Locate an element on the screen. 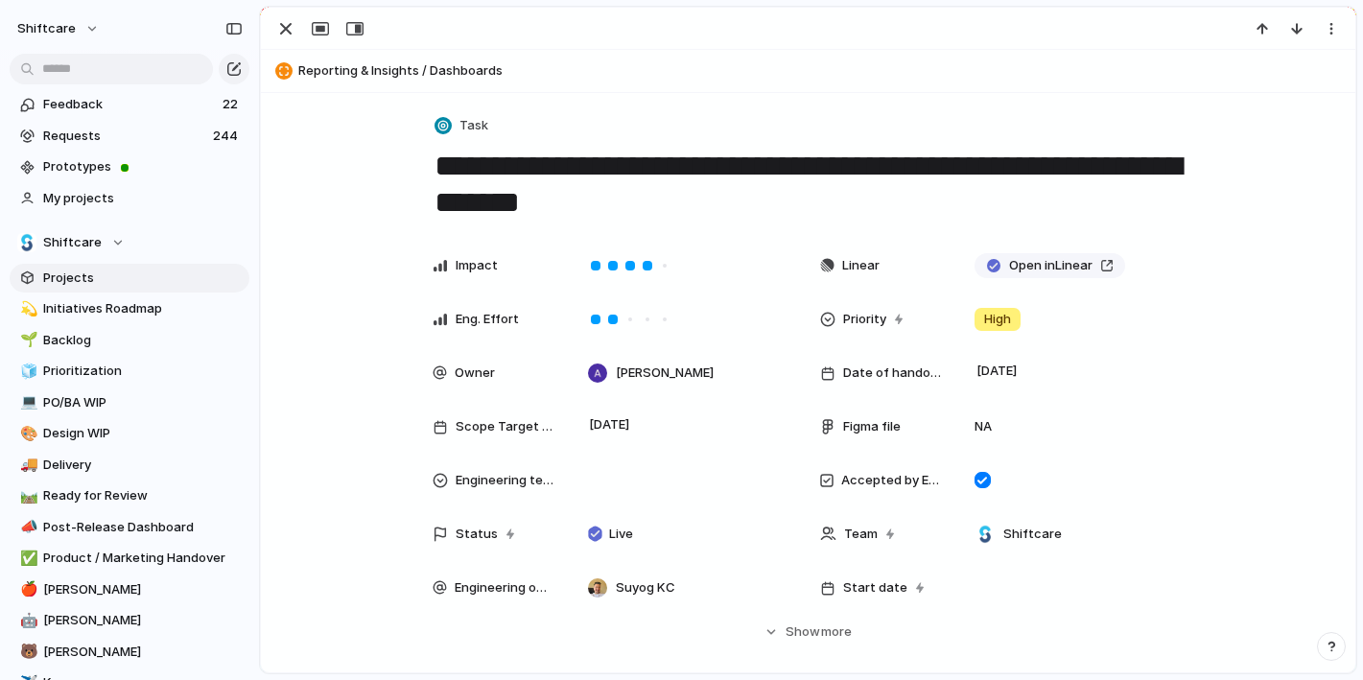 The height and width of the screenshot is (680, 1363). div: 🚚Delivery is located at coordinates (129, 465).